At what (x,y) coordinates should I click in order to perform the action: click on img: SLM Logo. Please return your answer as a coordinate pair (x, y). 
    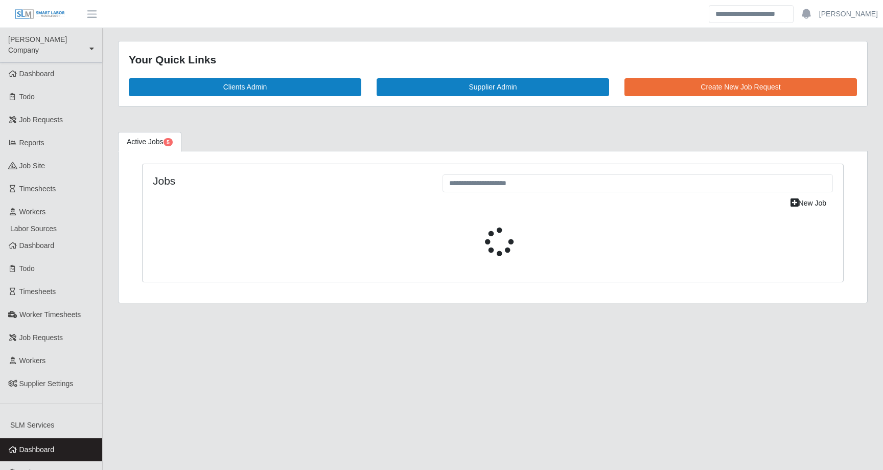
    Looking at the image, I should click on (40, 14).